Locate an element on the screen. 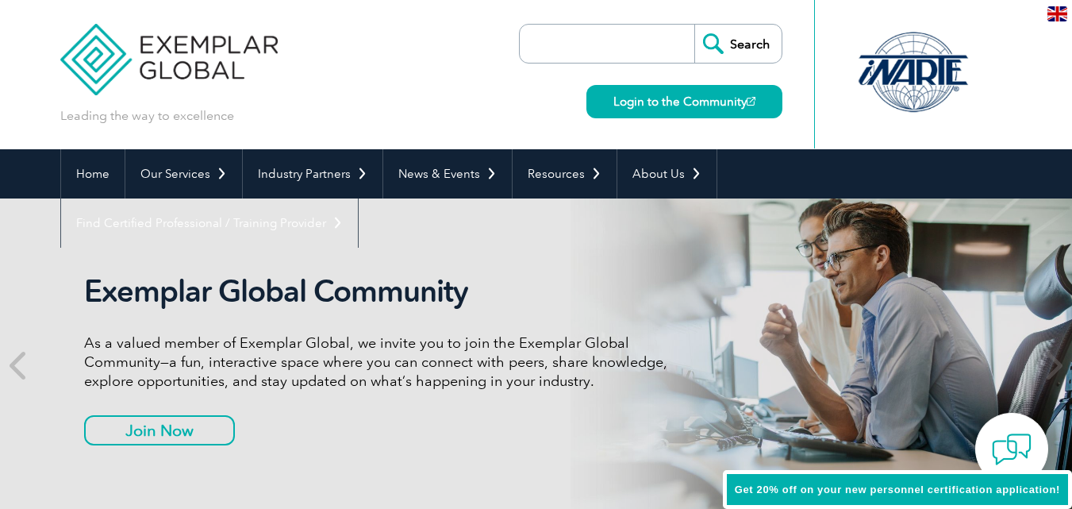  a: Find Certified Professional / Training Provider is located at coordinates (210, 223).